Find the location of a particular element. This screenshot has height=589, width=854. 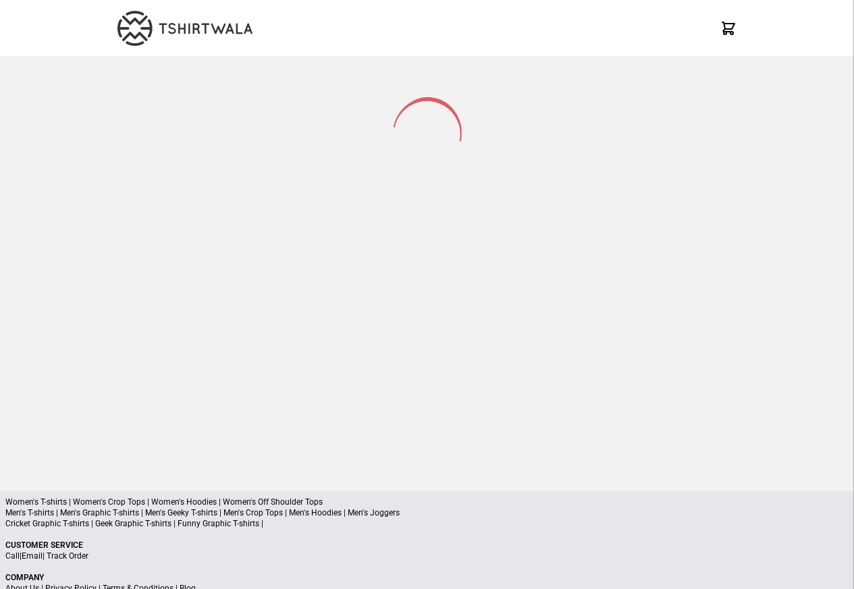

p: Company is located at coordinates (427, 578).